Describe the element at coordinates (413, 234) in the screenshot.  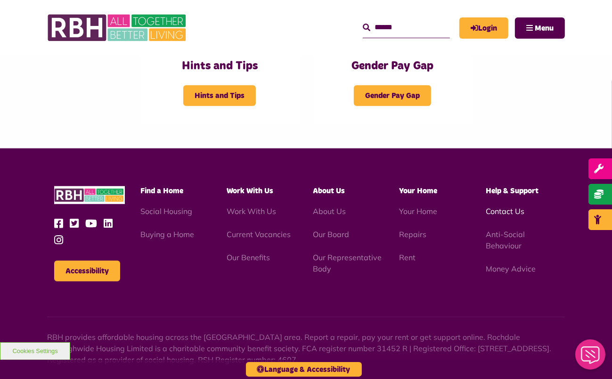
I see `a: Repairs` at that location.